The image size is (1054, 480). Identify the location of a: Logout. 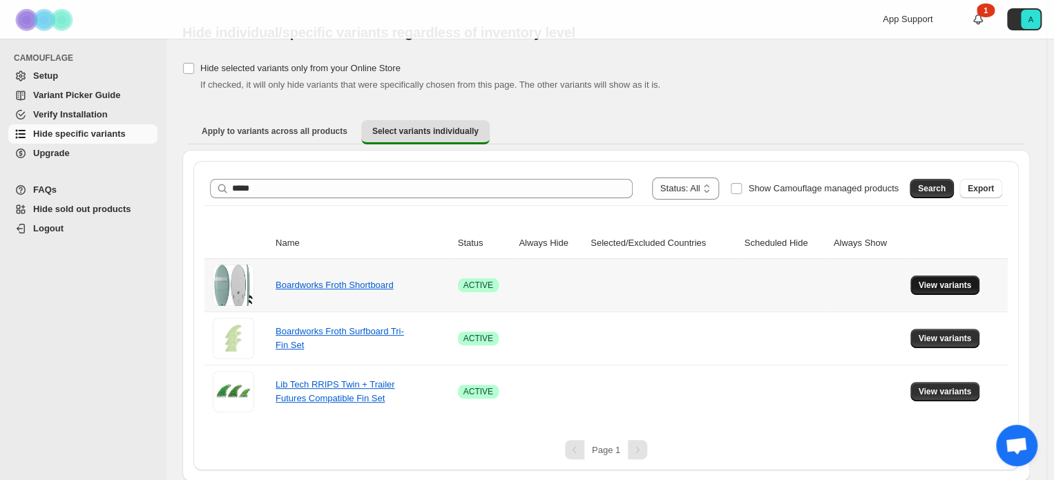
(83, 229).